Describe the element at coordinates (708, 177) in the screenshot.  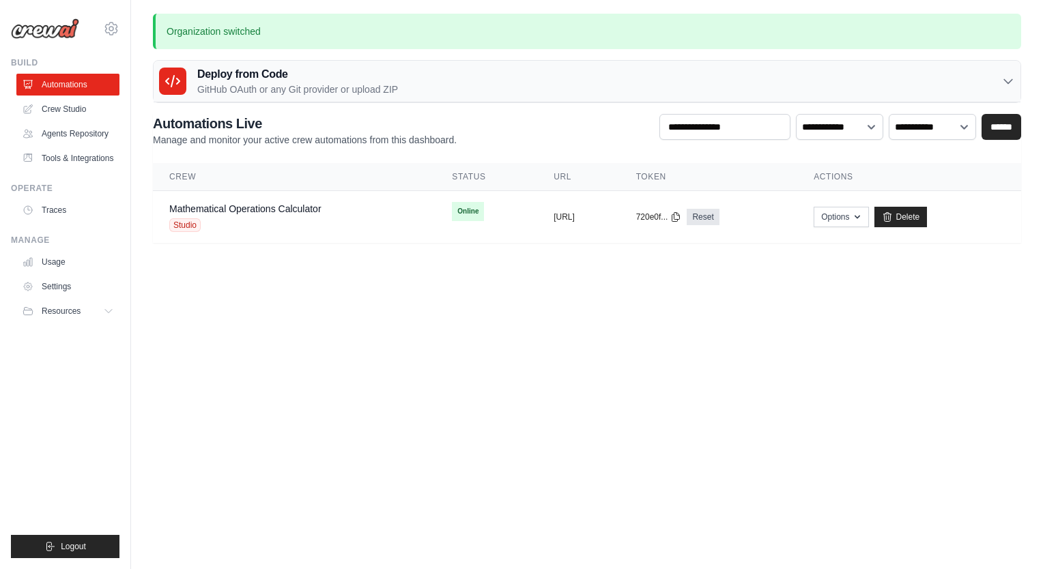
I see `th: Token` at that location.